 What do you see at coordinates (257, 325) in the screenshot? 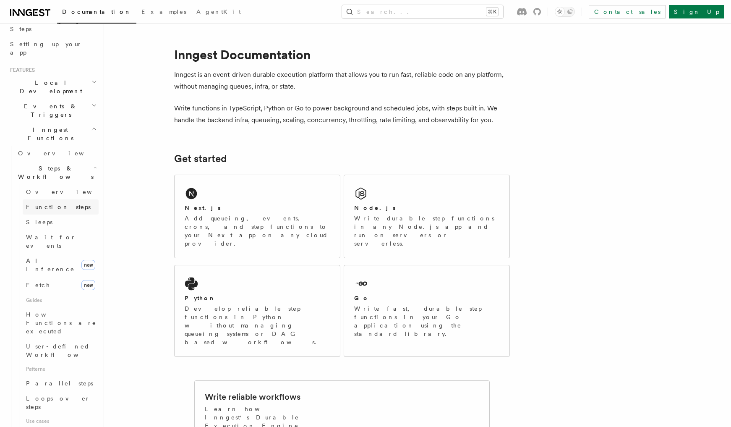
I see `p: Develop reliable step functions in Python without managing queueing systems or DAG based workflows.` at bounding box center [257, 325].